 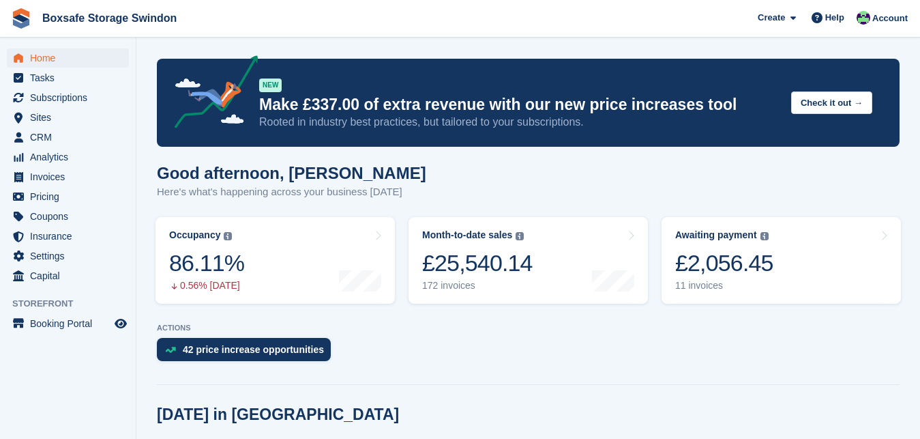 What do you see at coordinates (71, 157) in the screenshot?
I see `span: Analytics` at bounding box center [71, 157].